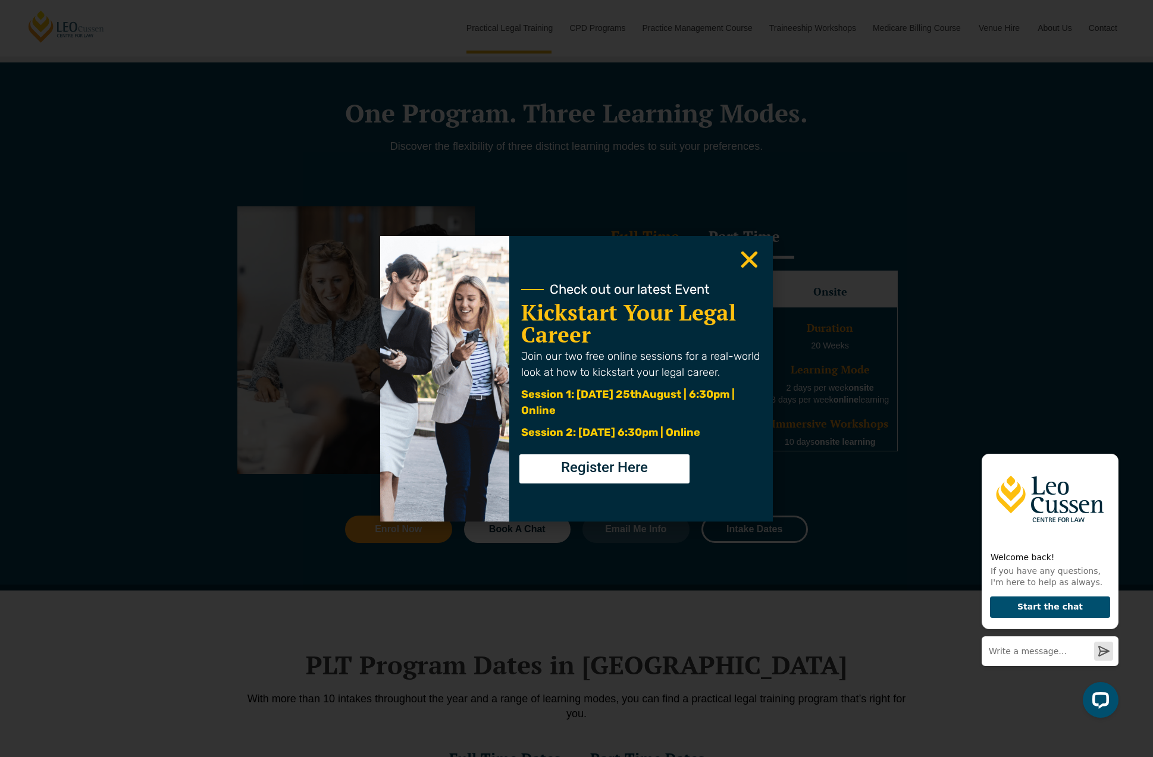 The height and width of the screenshot is (757, 1153). Describe the element at coordinates (131, 220) in the screenshot. I see `button: Send a message` at that location.